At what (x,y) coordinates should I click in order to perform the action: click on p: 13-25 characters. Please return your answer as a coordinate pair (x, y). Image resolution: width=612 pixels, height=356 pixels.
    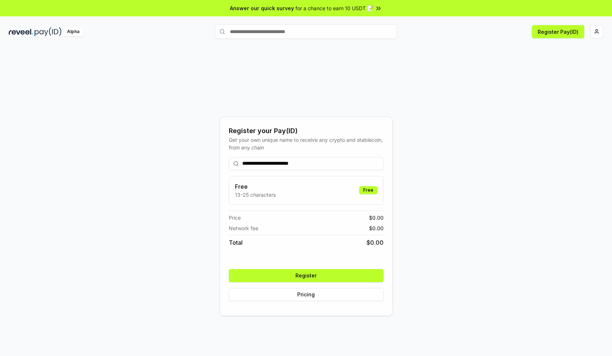
    Looking at the image, I should click on (255, 195).